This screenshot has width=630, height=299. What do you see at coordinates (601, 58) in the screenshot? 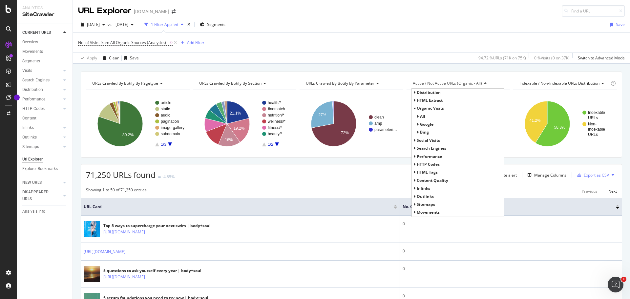
I see `div: Switch to Advanced Mode` at bounding box center [601, 58].